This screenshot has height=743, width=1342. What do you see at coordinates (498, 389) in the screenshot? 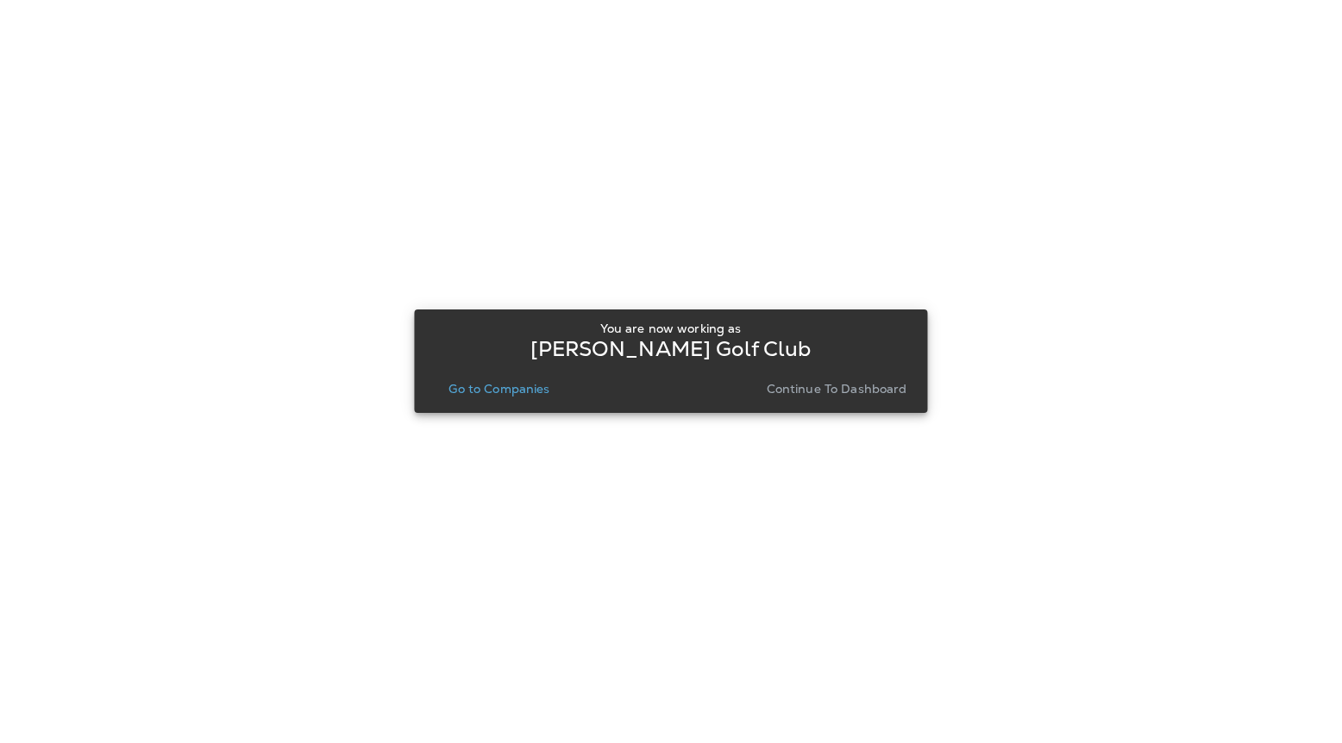
I see `p: Go to Companies` at bounding box center [498, 389].